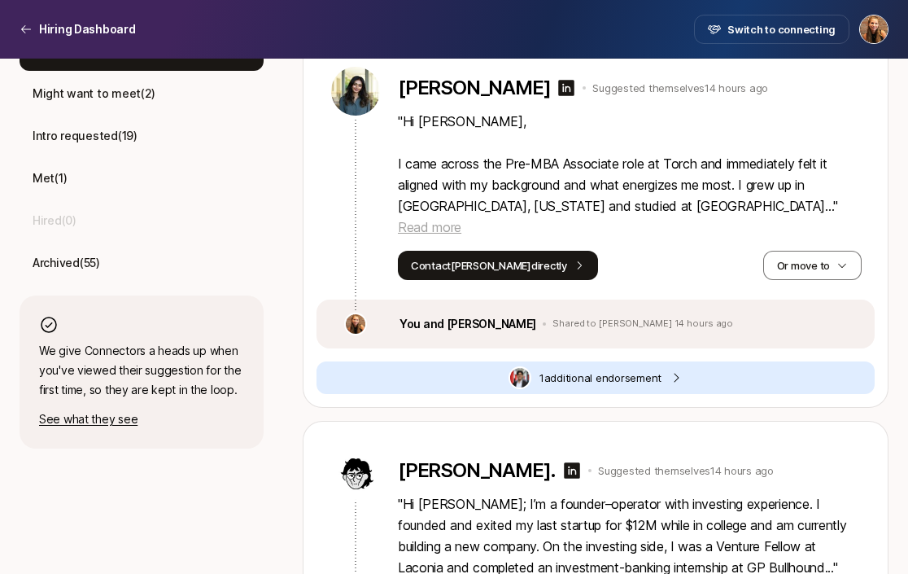  What do you see at coordinates (142, 370) in the screenshot?
I see `p: We give Connectors a heads up when you've viewed their suggestion for the first time, so they are...` at bounding box center [142, 370].